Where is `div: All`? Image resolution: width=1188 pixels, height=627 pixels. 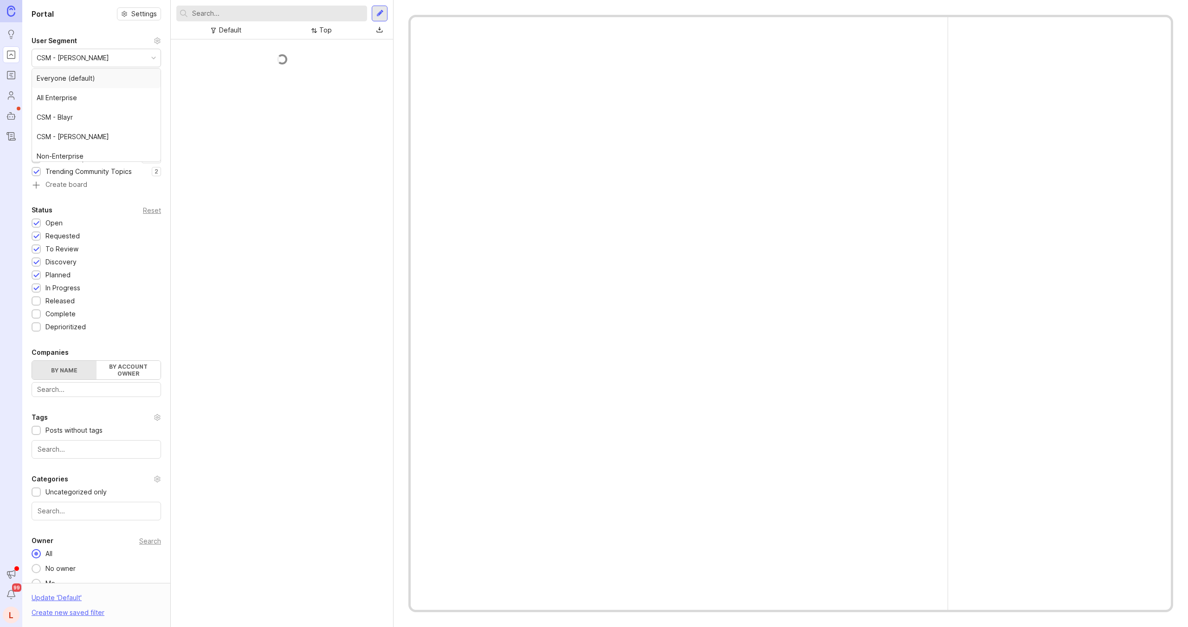 div: All is located at coordinates (49, 554).